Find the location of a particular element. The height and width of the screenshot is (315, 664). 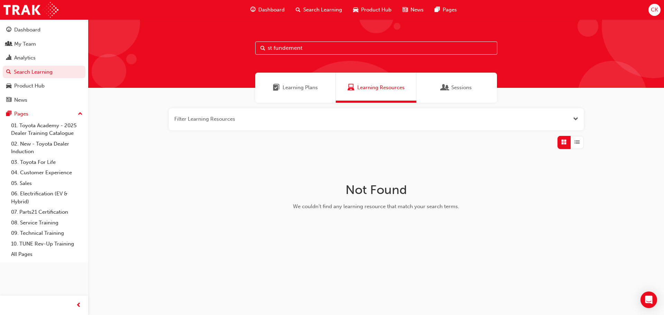

a: Analytics is located at coordinates (44, 58).